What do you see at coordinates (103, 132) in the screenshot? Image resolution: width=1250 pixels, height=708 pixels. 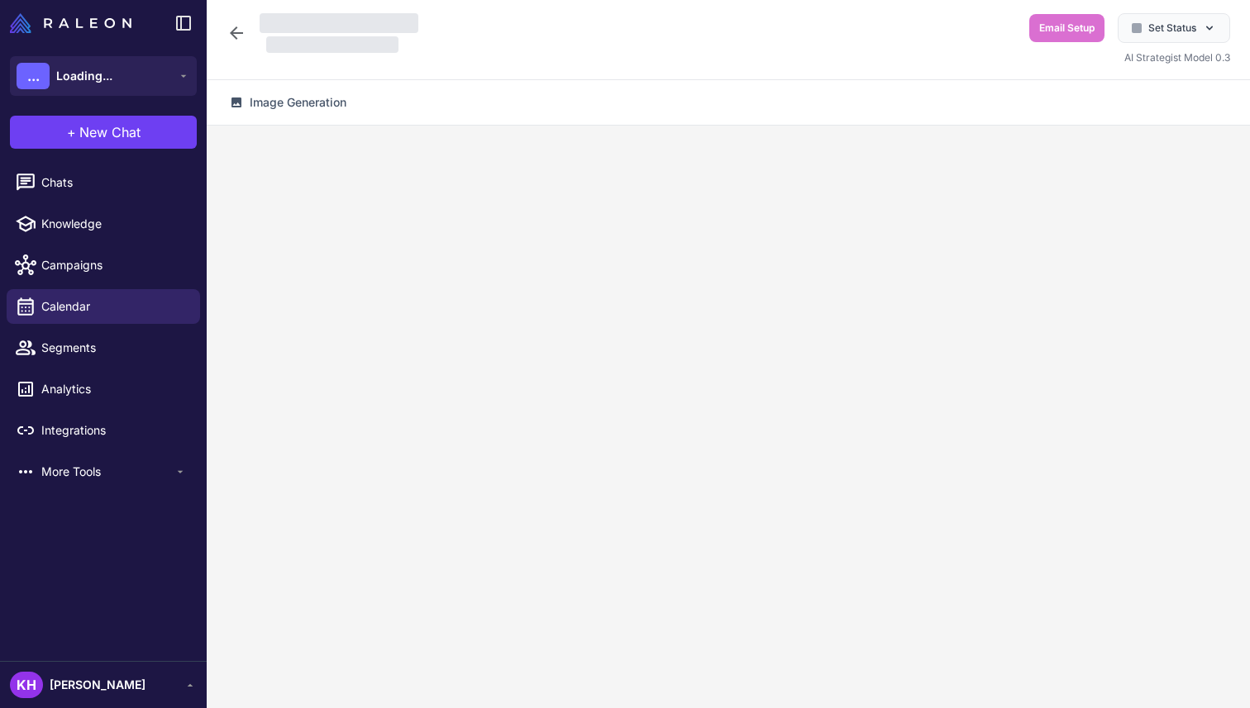 I see `button: +New Chat` at bounding box center [103, 132].